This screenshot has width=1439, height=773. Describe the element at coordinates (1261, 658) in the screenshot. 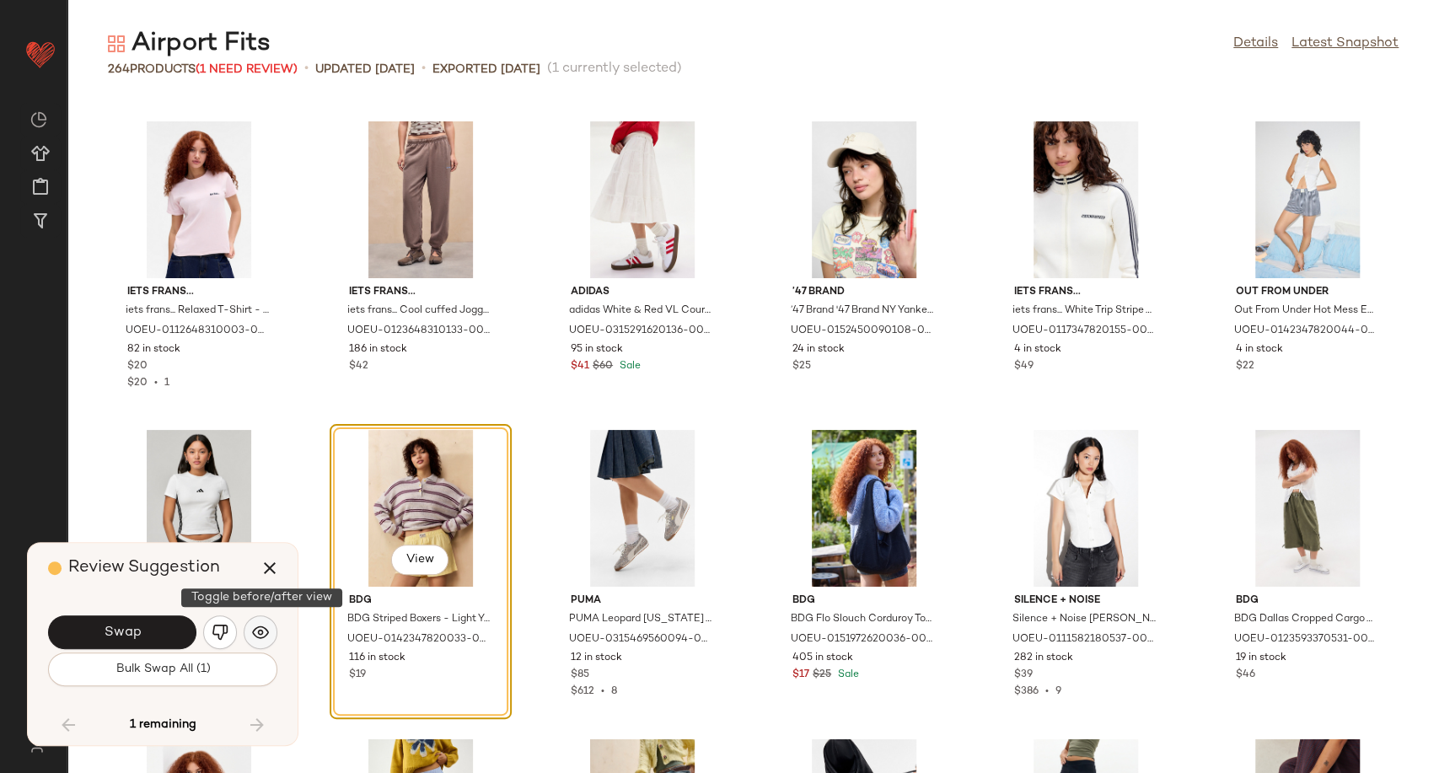

I see `span: 19 in stock` at that location.